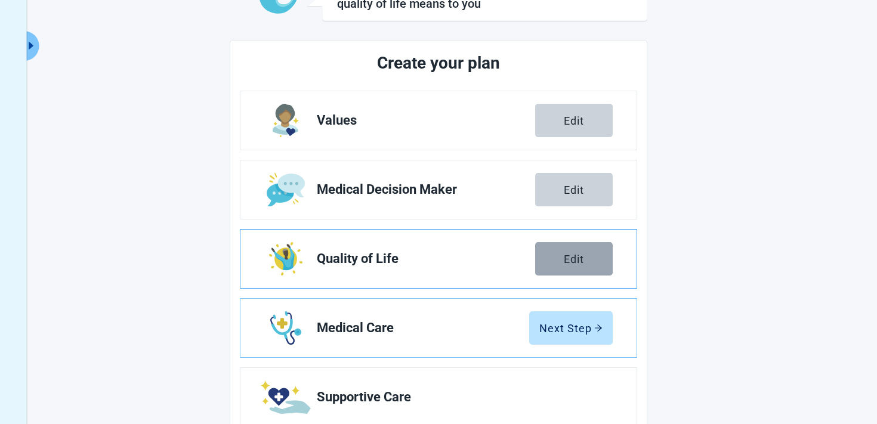  What do you see at coordinates (438, 328) in the screenshot?
I see `a: Edit Medical Care section` at bounding box center [438, 328].